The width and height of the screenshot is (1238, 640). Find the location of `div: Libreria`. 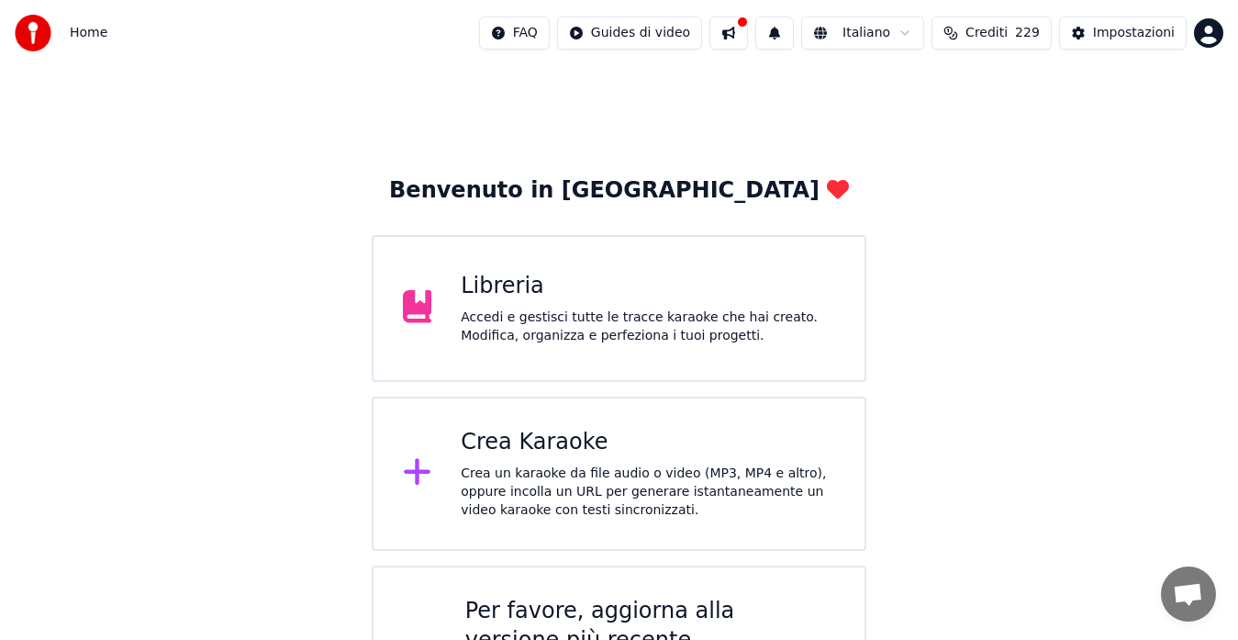

div: Libreria is located at coordinates (648, 286).